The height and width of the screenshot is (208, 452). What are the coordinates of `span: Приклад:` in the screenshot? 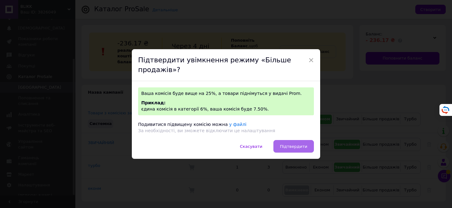 It's located at (153, 103).